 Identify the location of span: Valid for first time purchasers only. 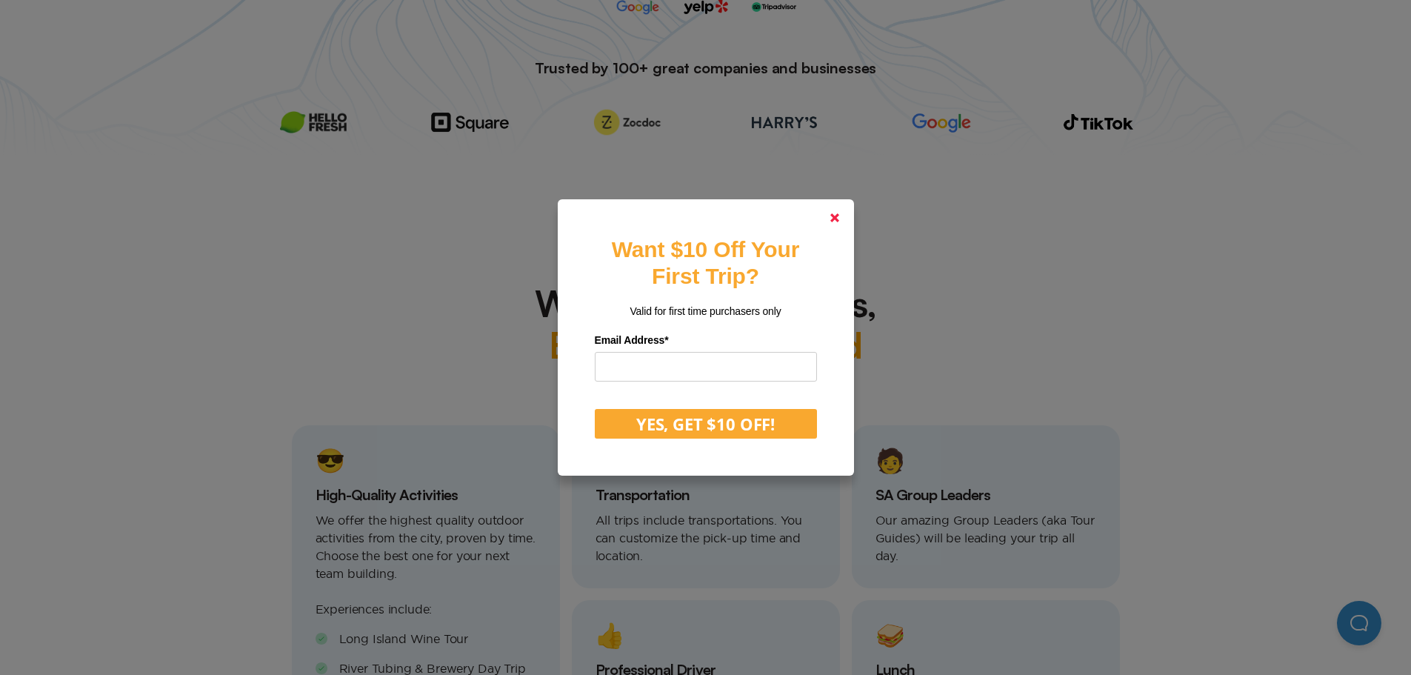
(705, 311).